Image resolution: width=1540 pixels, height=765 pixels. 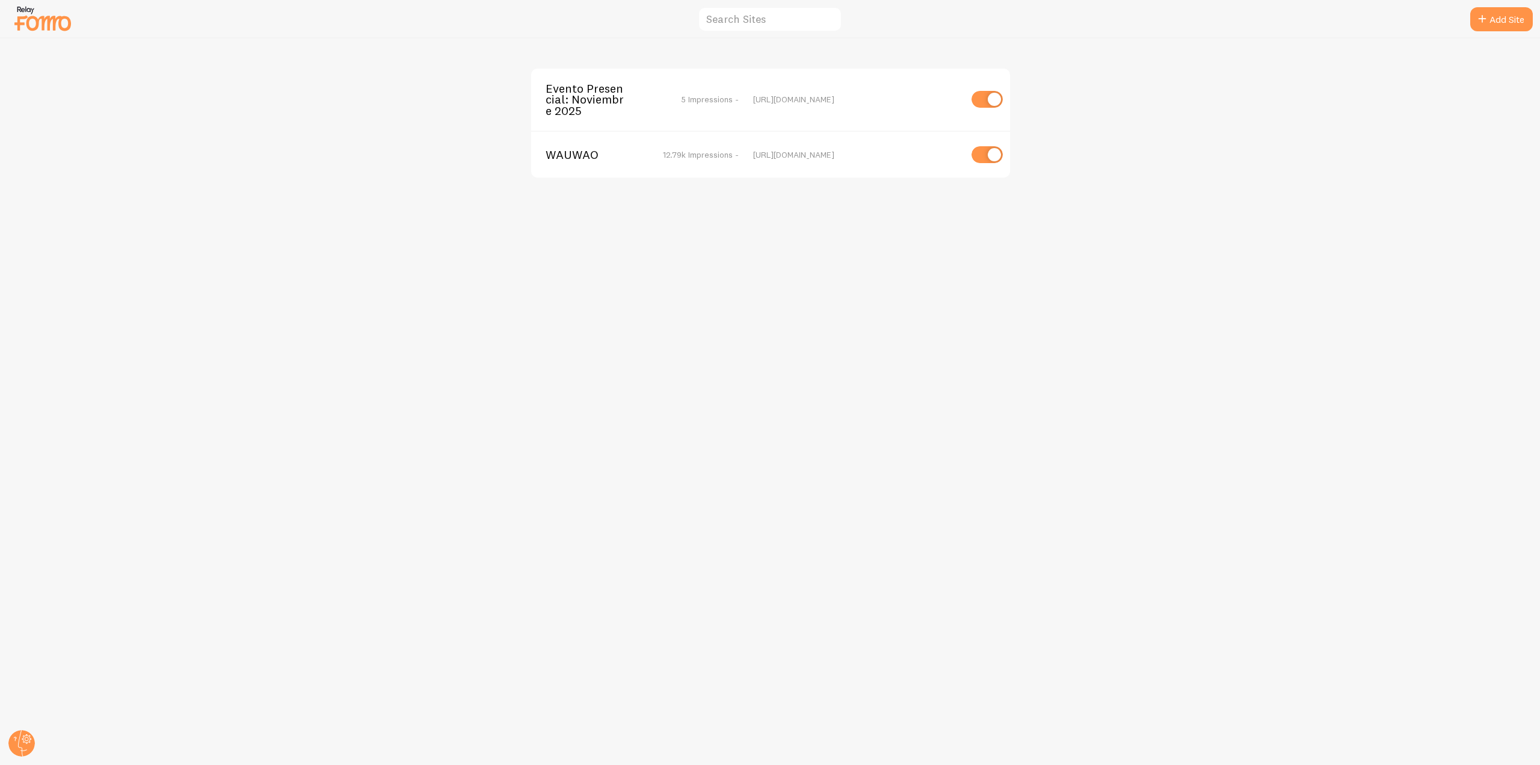 What do you see at coordinates (594, 99) in the screenshot?
I see `span: Evento Presencial: Noviembre 2025` at bounding box center [594, 99].